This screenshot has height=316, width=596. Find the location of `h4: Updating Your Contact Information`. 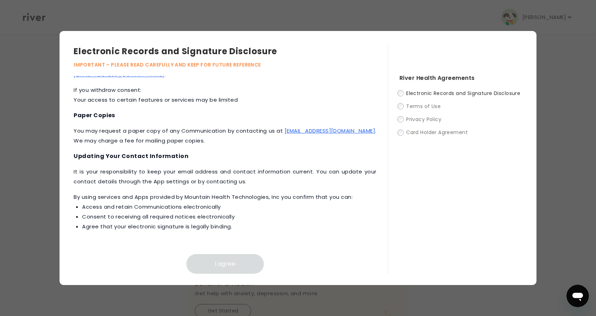

h4: Updating Your Contact Information is located at coordinates (225, 156).